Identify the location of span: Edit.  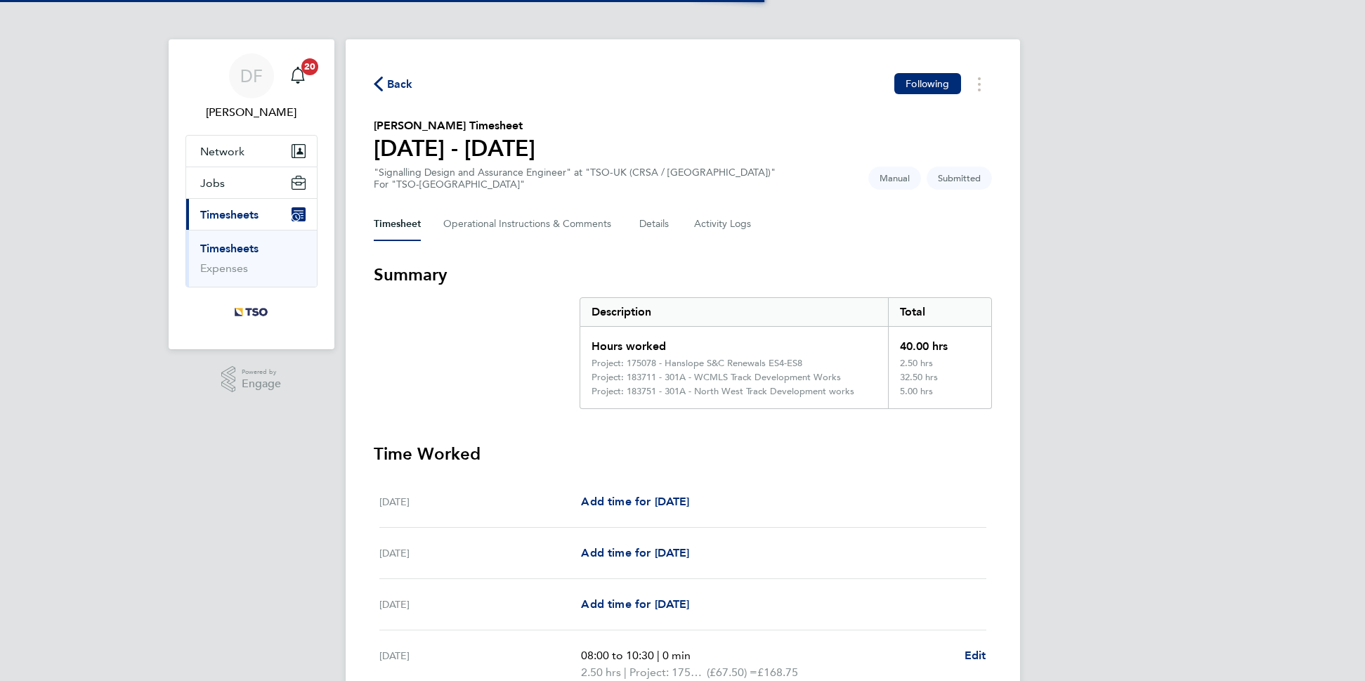
(975, 655).